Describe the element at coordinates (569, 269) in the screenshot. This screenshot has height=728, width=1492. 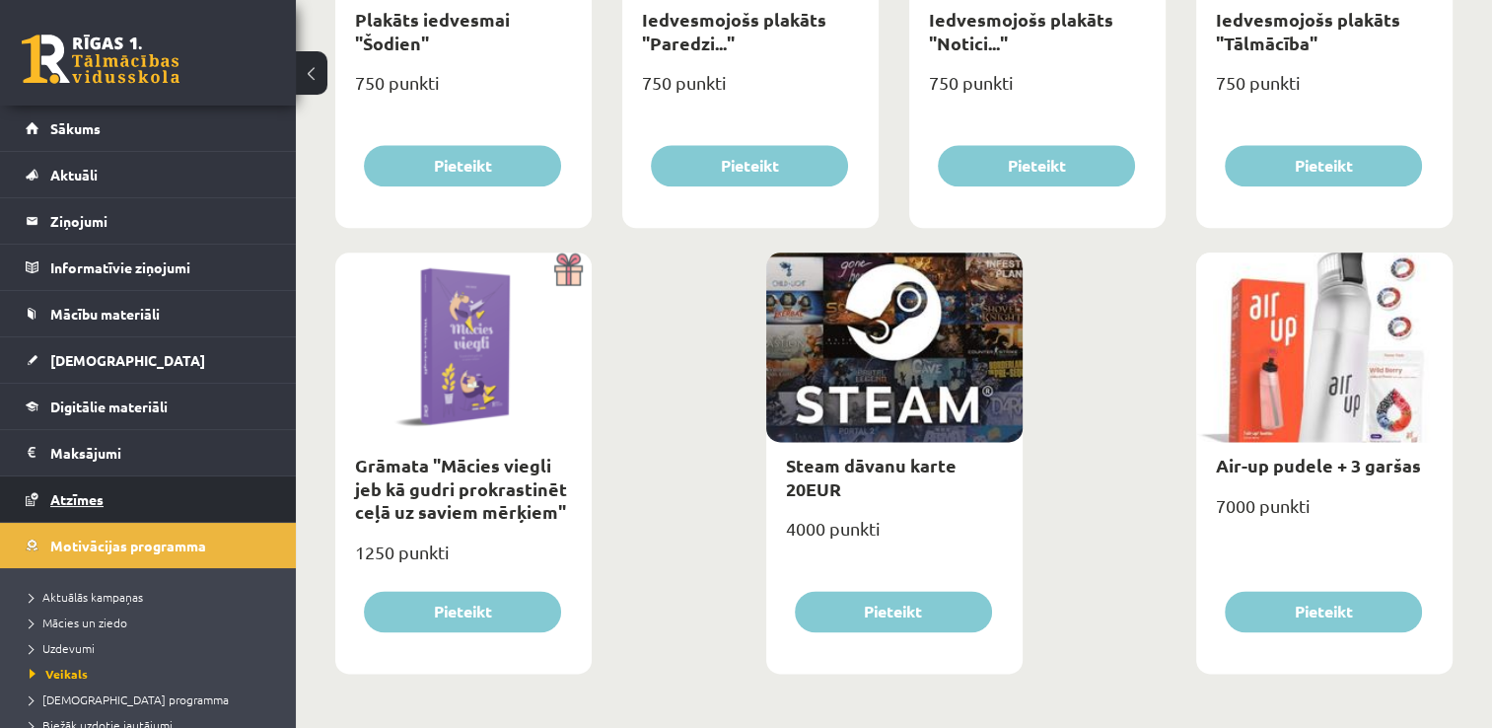
I see `img: Dāvana ar pārsteigumu` at that location.